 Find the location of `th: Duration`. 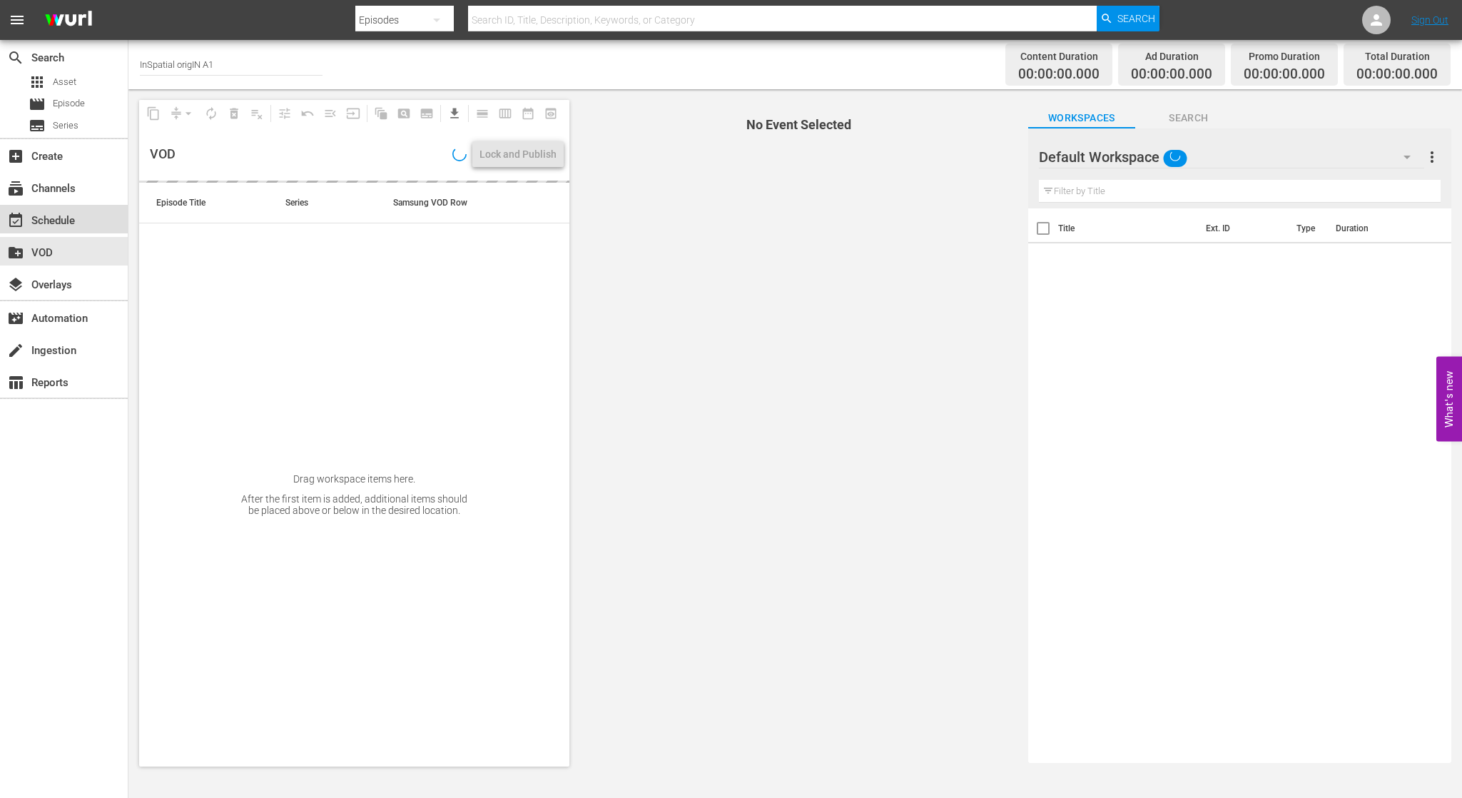

th: Duration is located at coordinates (1370, 228).